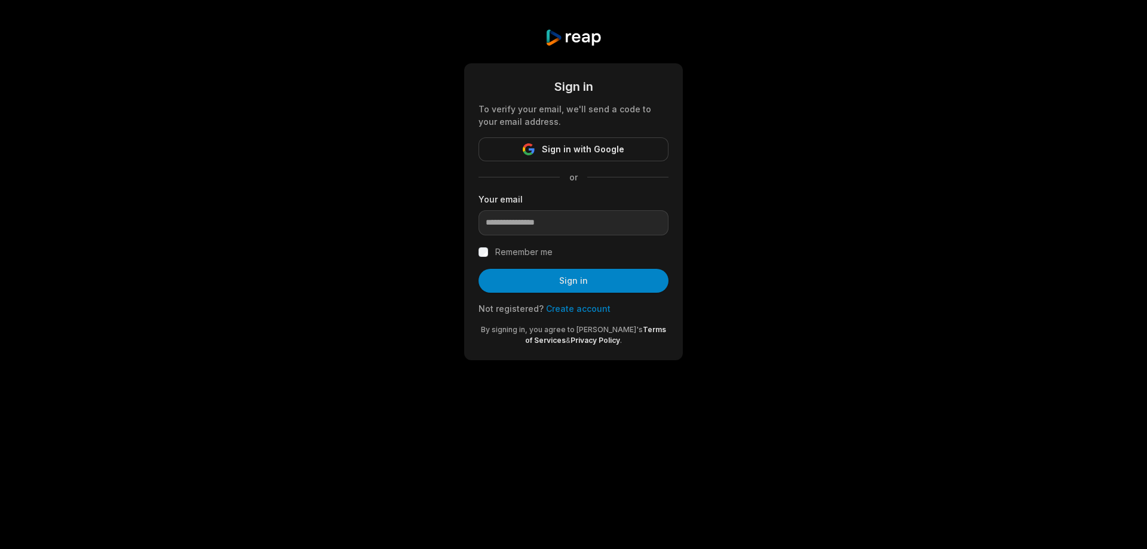  I want to click on a: Terms of Services, so click(595, 334).